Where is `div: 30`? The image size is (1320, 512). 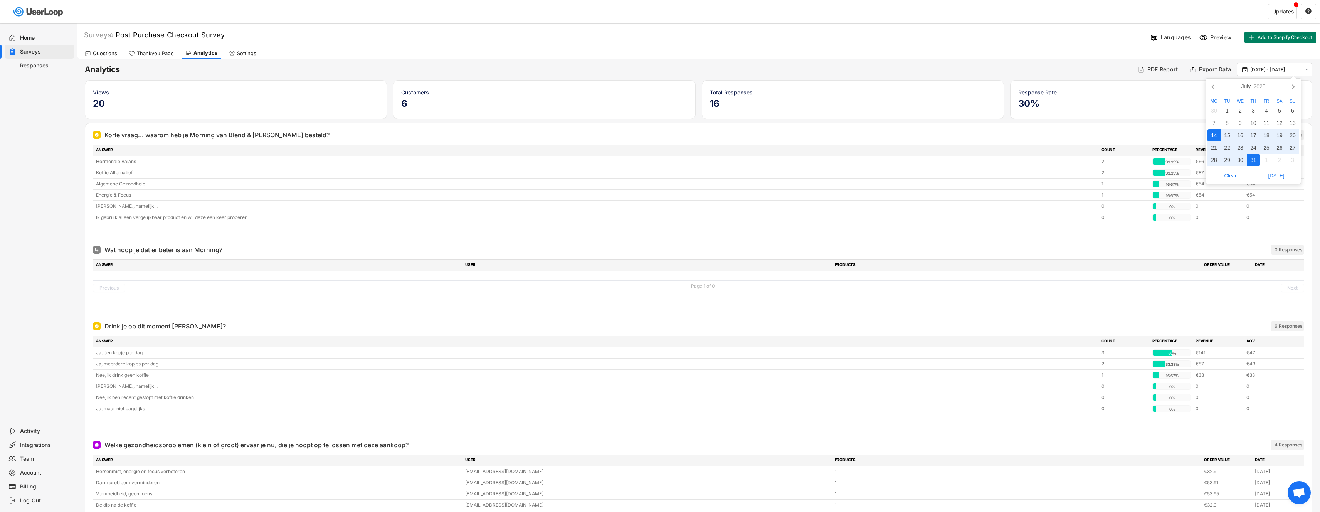
div: 30 is located at coordinates (1214, 111).